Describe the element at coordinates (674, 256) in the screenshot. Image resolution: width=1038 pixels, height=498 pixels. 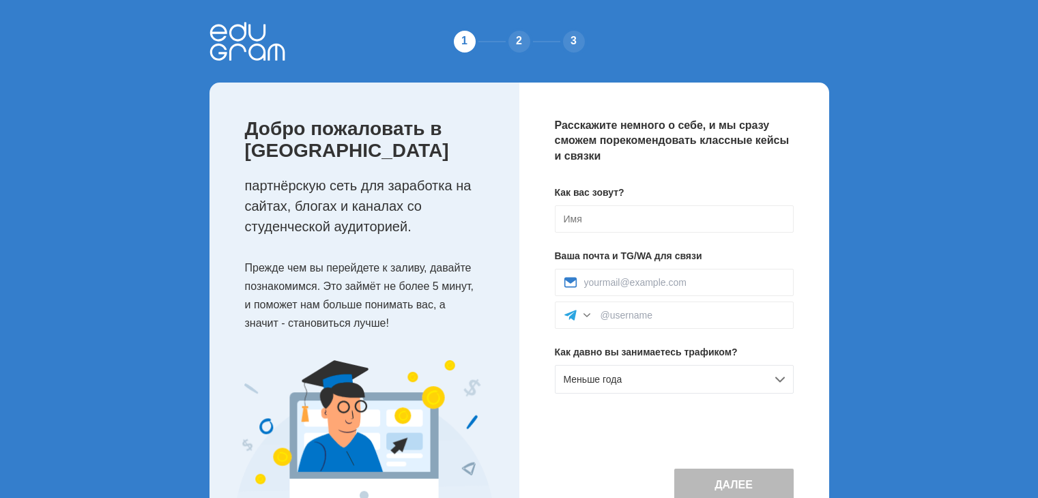
I see `p: Ваша почта и TG/WA для связи` at that location.